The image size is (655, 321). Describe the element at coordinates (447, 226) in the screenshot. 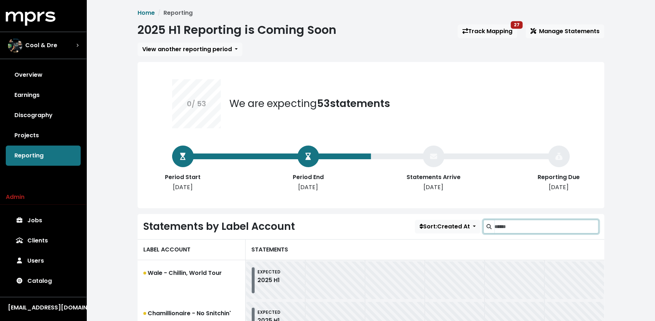

I see `button: Sort:Created At` at that location.